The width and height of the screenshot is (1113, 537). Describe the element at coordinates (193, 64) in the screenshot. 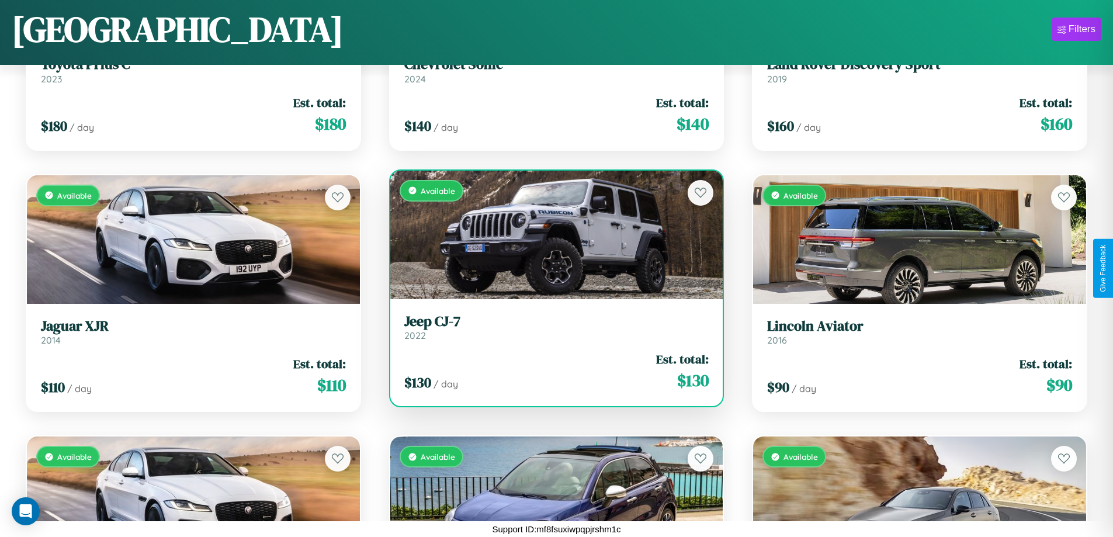

I see `h3: Toyota Prius C` at that location.